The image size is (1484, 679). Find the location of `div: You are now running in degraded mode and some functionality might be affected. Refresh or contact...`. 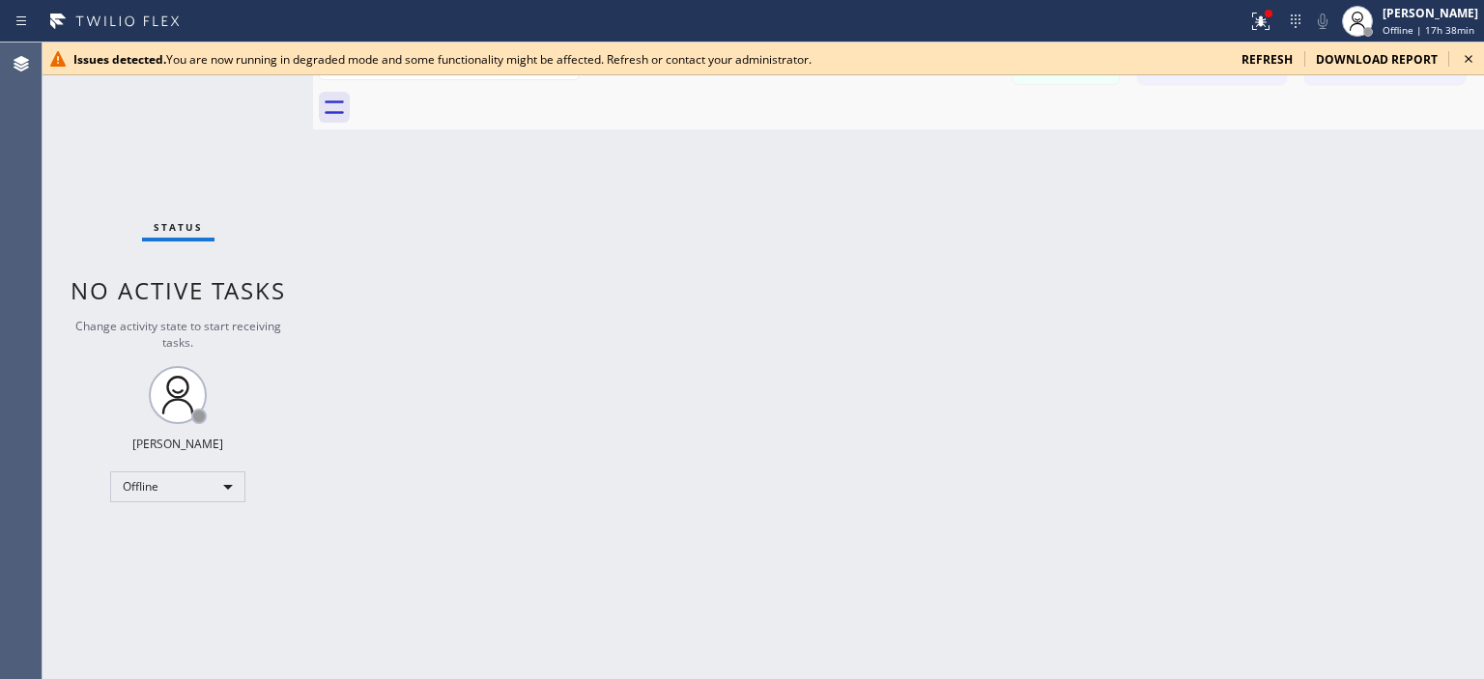

div: You are now running in degraded mode and some functionality might be affected. Refresh or contact... is located at coordinates (649, 59).